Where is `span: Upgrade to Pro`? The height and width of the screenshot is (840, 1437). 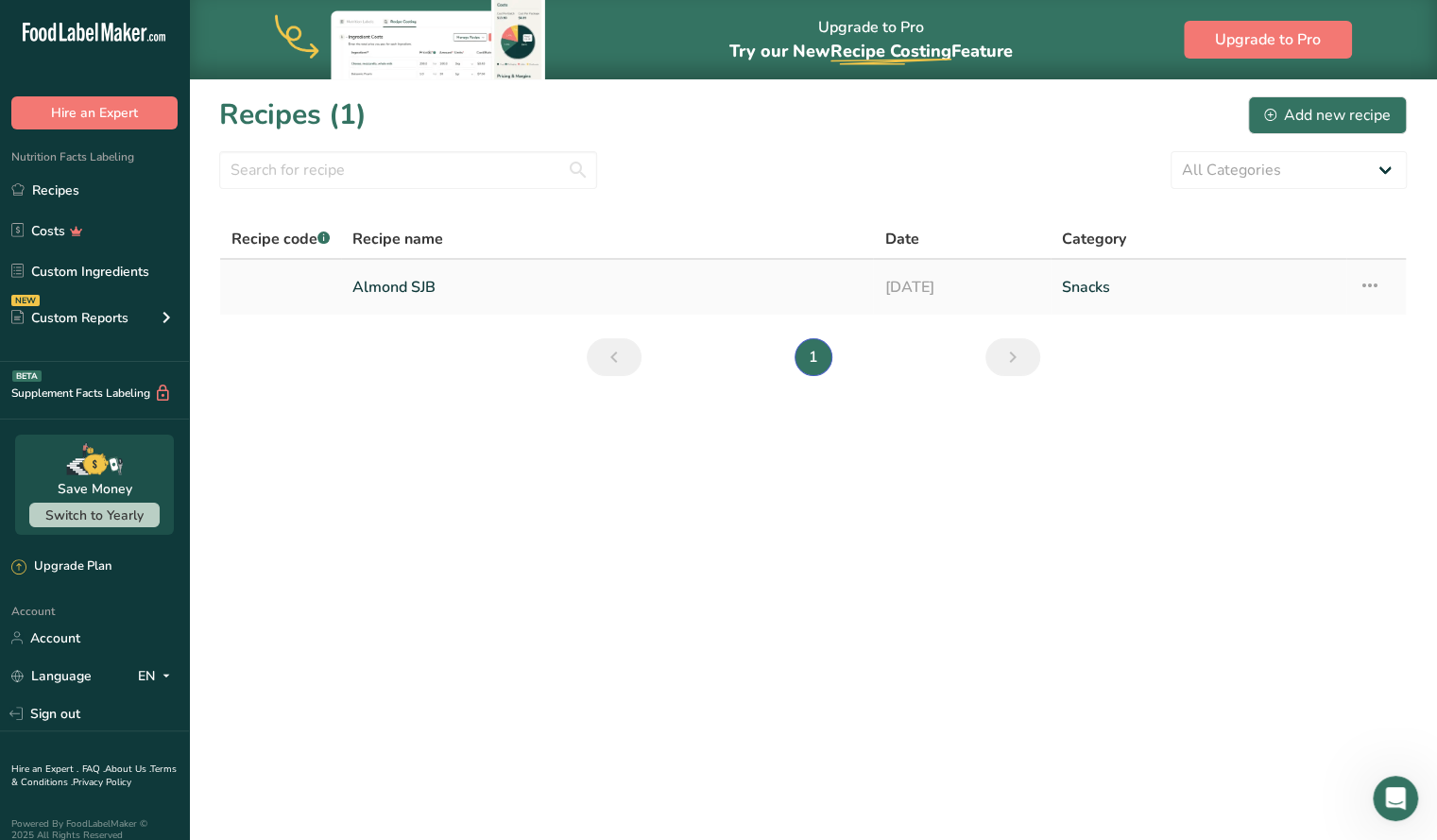 span: Upgrade to Pro is located at coordinates (1268, 40).